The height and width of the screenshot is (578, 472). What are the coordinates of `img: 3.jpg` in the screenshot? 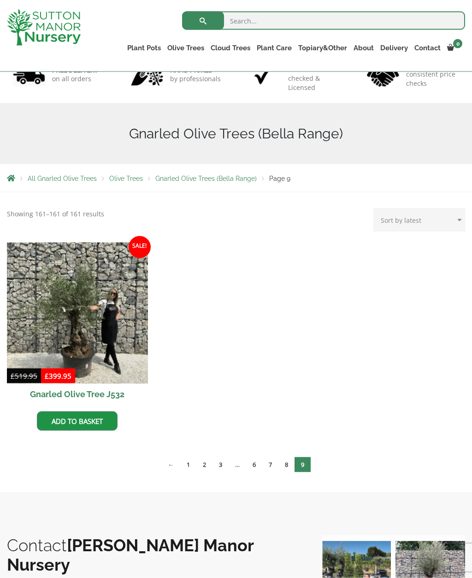 It's located at (265, 75).